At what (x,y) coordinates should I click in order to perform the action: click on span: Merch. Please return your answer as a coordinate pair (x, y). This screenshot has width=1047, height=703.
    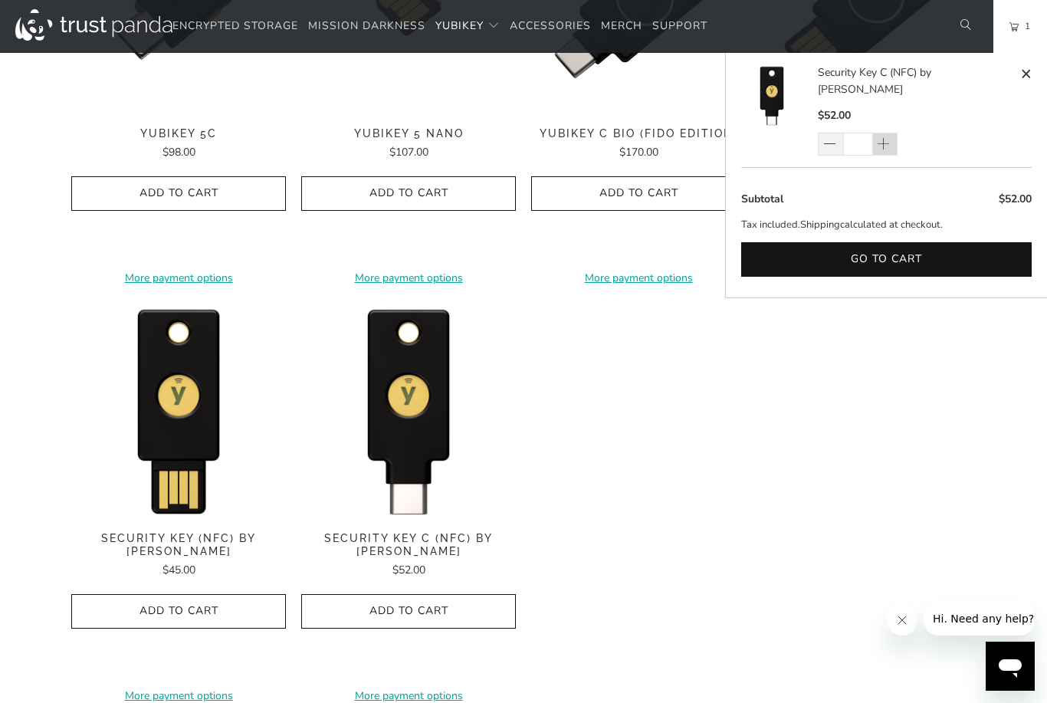
    Looking at the image, I should click on (622, 25).